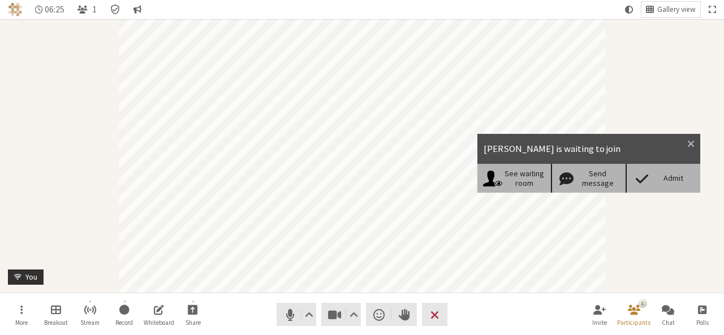 This screenshot has height=335, width=724. I want to click on span: Whiteboard, so click(159, 323).